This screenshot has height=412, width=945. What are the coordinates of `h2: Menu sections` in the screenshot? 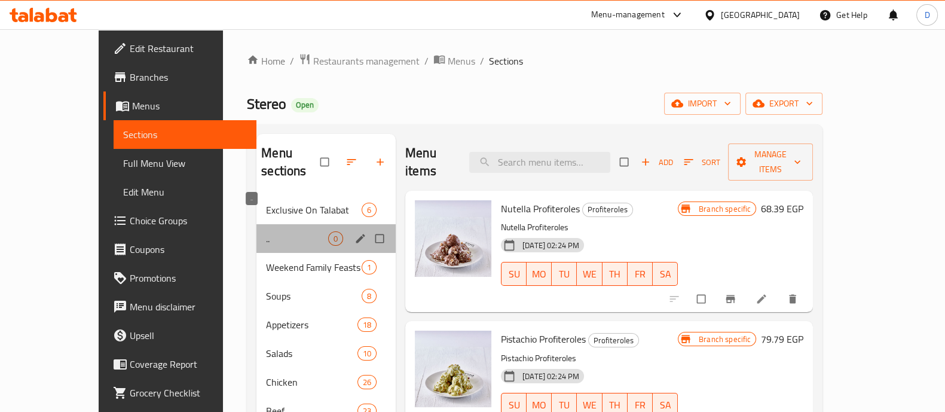 It's located at (290, 162).